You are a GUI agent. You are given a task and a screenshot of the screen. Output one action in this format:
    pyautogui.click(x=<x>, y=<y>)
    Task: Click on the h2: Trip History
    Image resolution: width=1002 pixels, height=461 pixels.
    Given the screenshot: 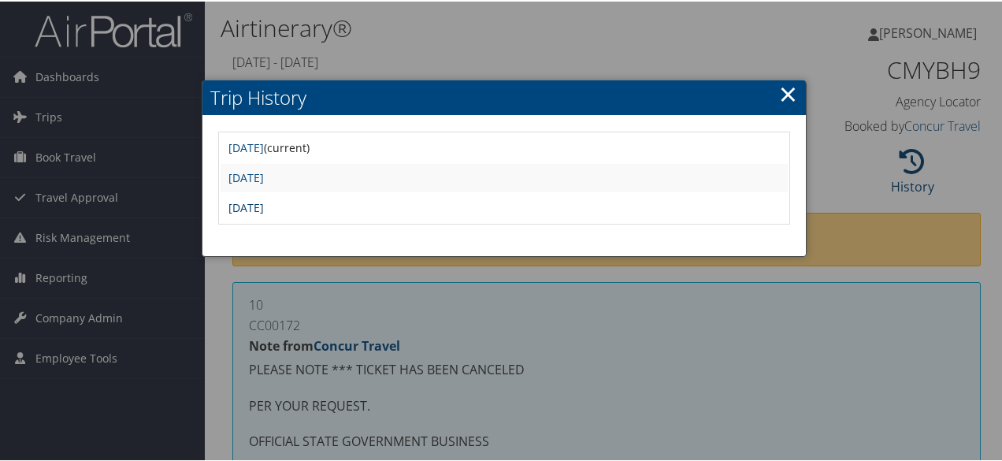 What is the action you would take?
    pyautogui.click(x=504, y=96)
    